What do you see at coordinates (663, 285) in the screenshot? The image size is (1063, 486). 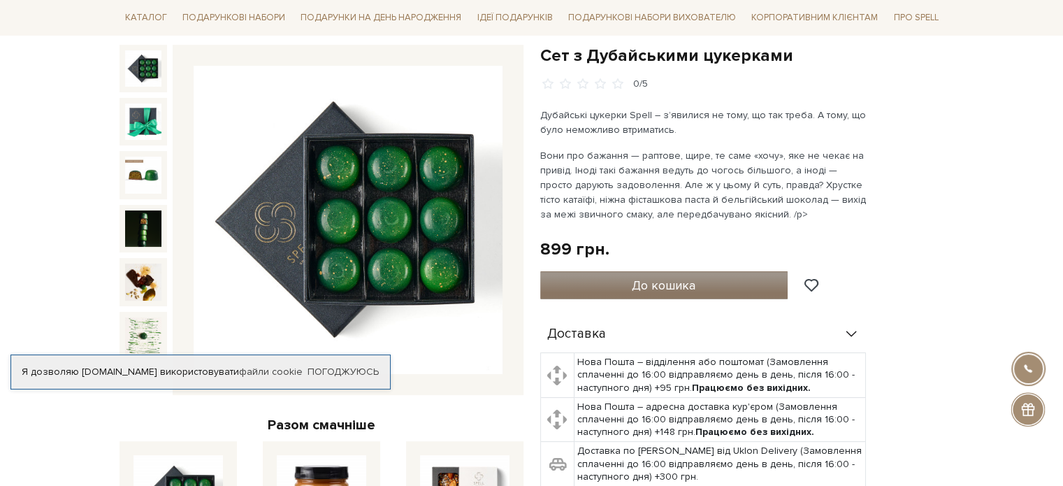 I see `span: До кошика` at bounding box center [663, 285].